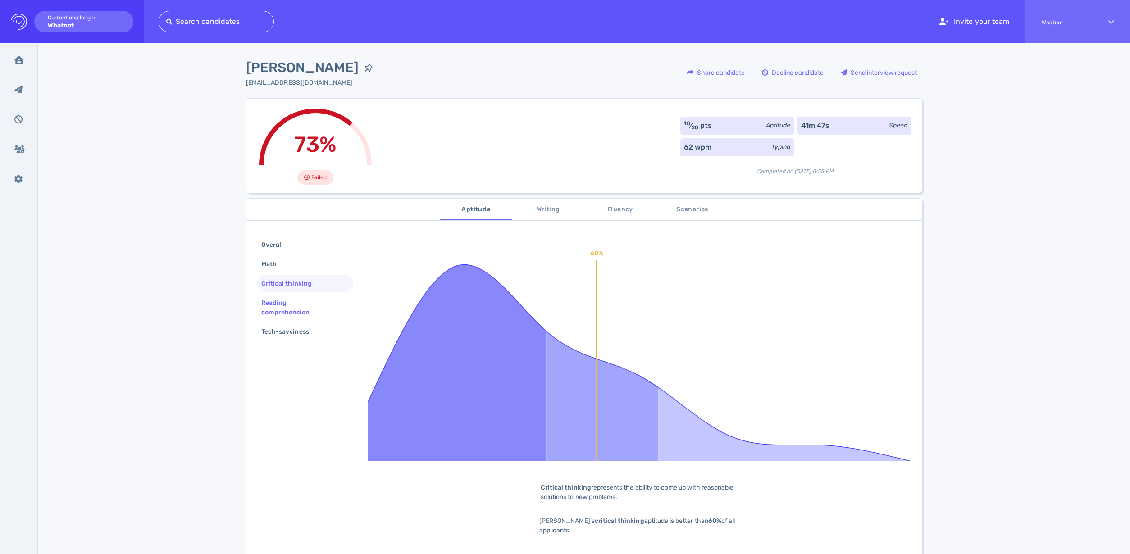 The height and width of the screenshot is (554, 1130). What do you see at coordinates (312, 82) in the screenshot?
I see `div: Click to copy the email address` at bounding box center [312, 82].